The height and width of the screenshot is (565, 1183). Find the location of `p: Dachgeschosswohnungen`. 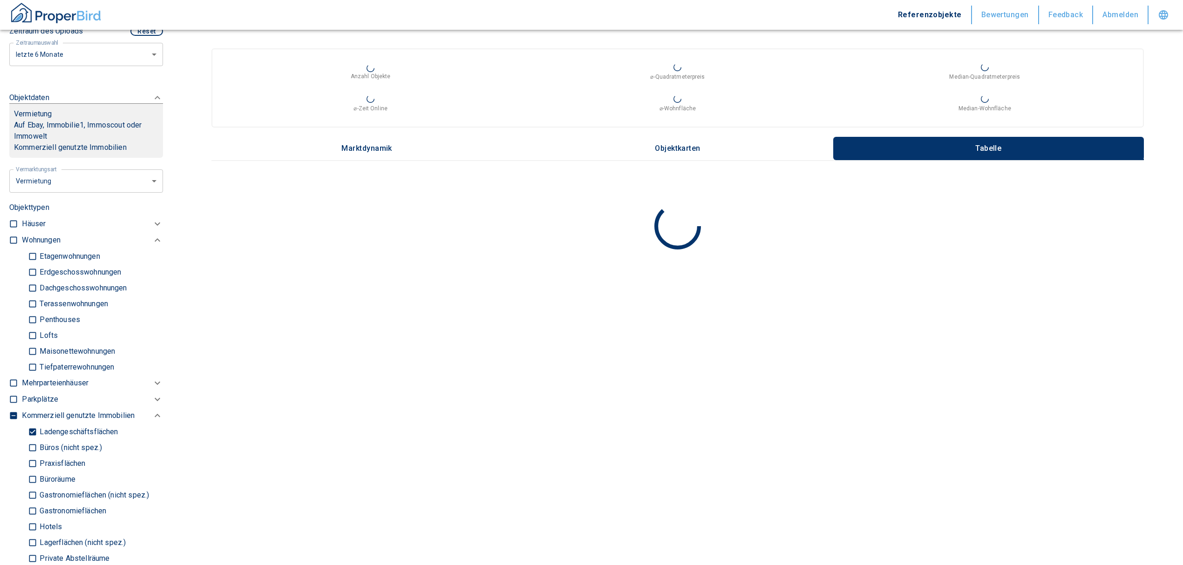

p: Dachgeschosswohnungen is located at coordinates (82, 288).